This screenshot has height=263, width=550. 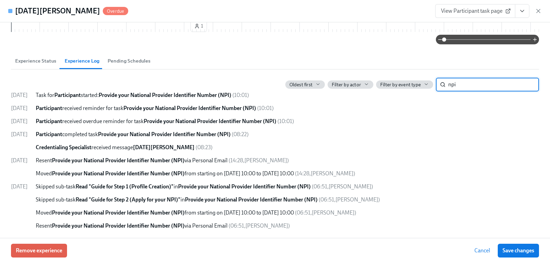 I want to click on span: 1, so click(x=199, y=26).